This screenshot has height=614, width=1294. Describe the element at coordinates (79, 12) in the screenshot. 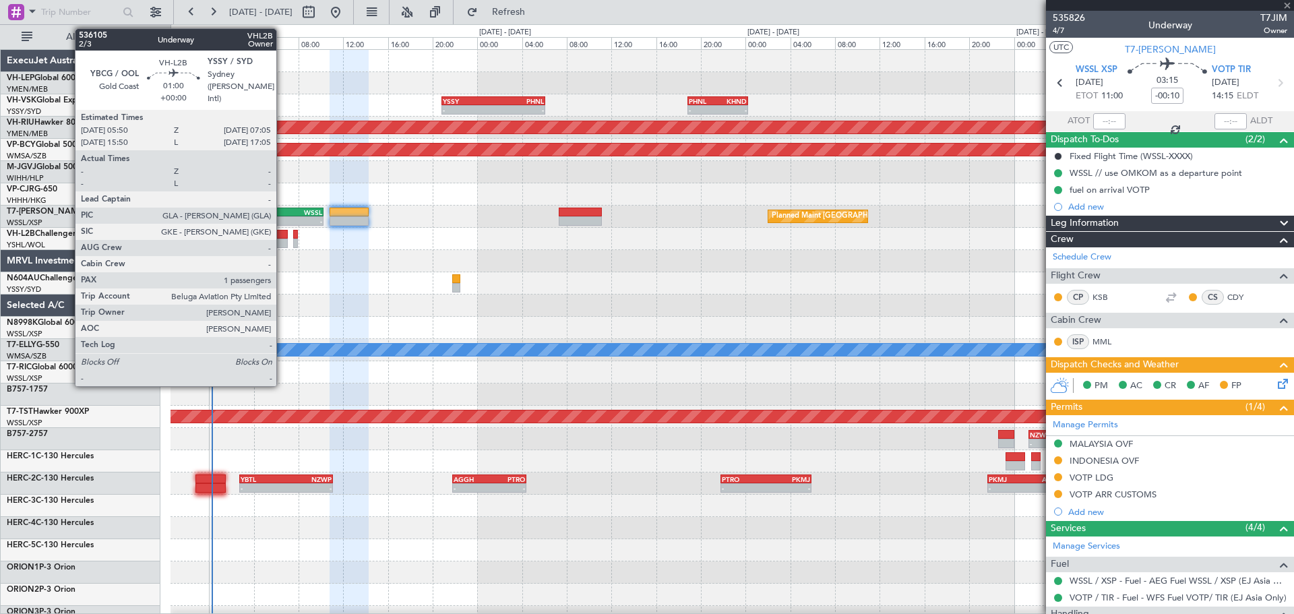

I see `input: Trip Number` at that location.